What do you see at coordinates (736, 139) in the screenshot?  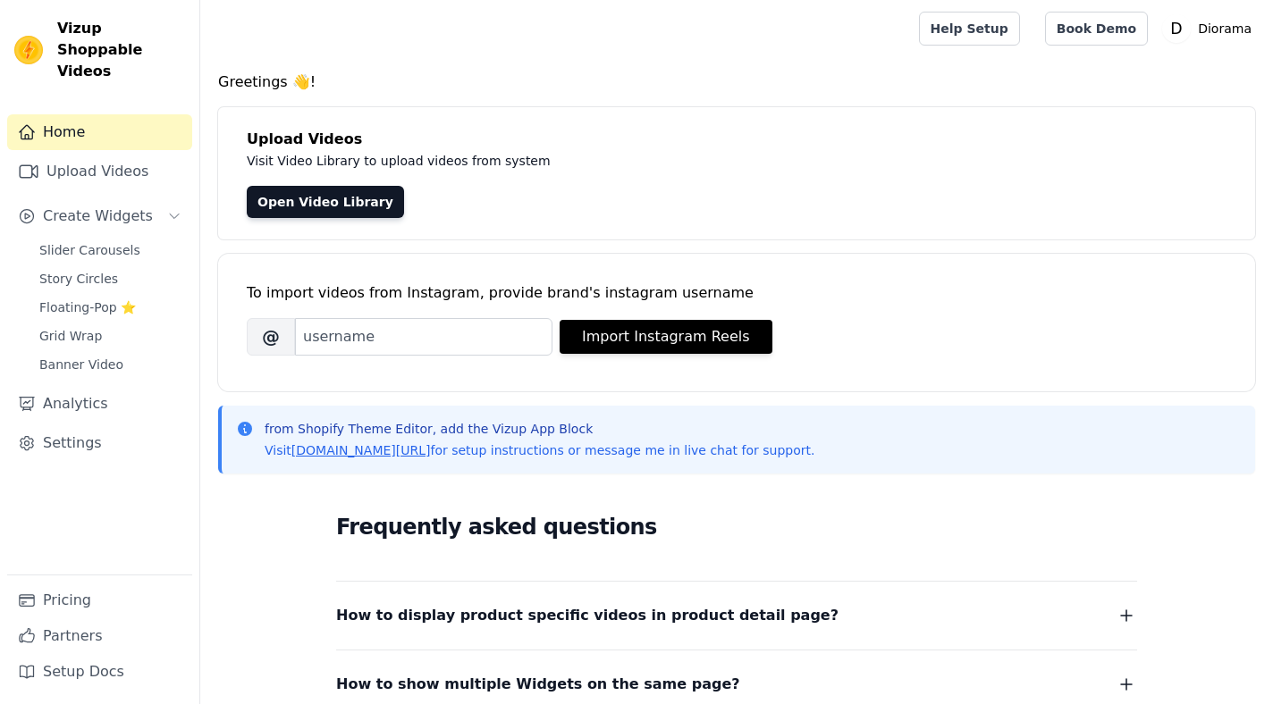 I see `h4: Upload Videos` at bounding box center [736, 139].